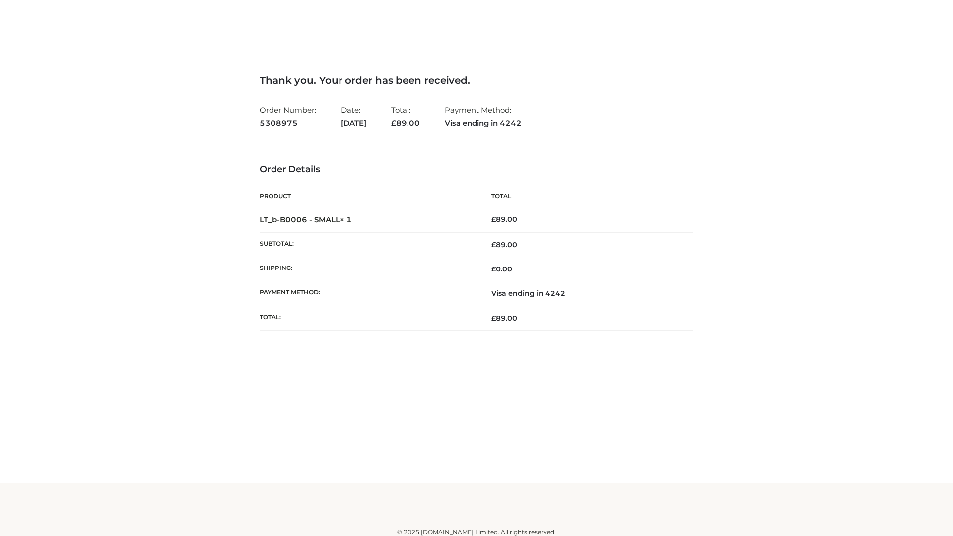  I want to click on th: Total:, so click(368, 318).